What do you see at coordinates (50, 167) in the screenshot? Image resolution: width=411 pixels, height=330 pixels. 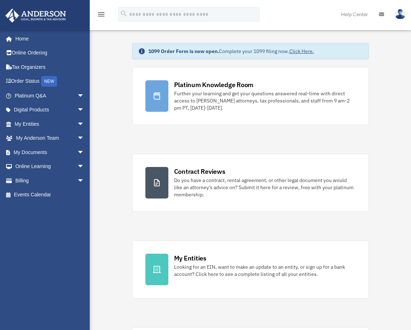 I see `a: Online Learningarrow_drop_down` at bounding box center [50, 167].